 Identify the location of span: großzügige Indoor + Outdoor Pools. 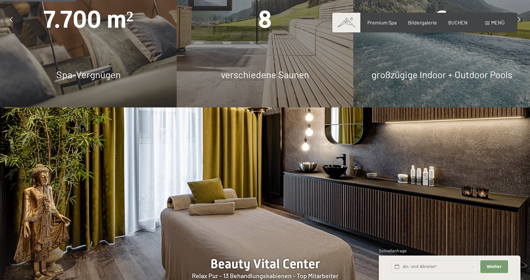
(442, 74).